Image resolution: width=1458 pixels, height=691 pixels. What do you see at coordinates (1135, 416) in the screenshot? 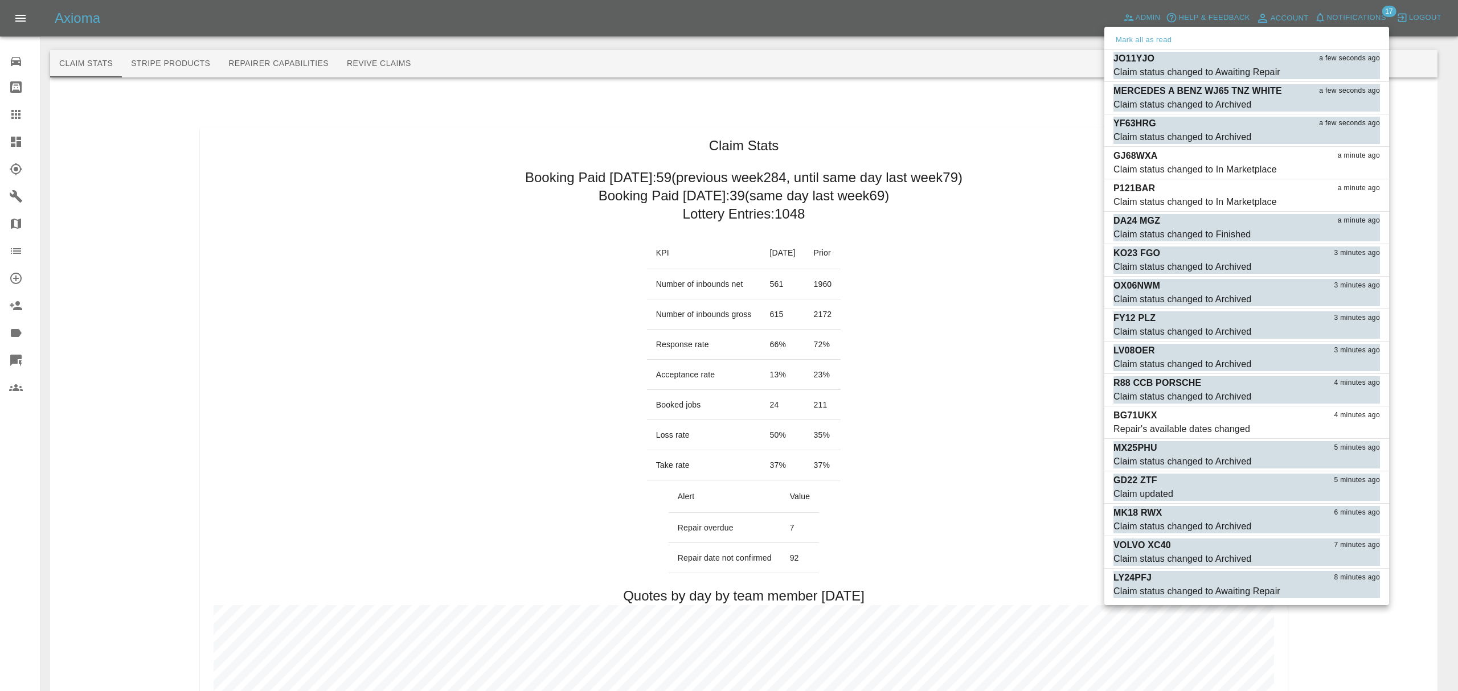
I see `p: BG71UKX` at bounding box center [1135, 416].